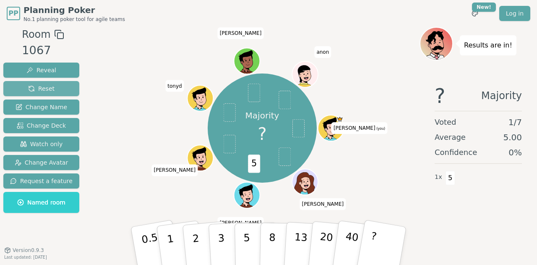  What do you see at coordinates (66, 13) in the screenshot?
I see `a: PPPlanning PokerNo.1 planning poker tool for agile teams` at bounding box center [66, 13].